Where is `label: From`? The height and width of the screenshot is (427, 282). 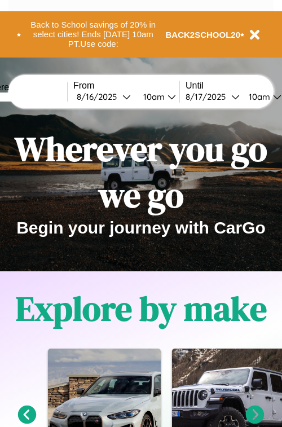 label: From is located at coordinates (126, 86).